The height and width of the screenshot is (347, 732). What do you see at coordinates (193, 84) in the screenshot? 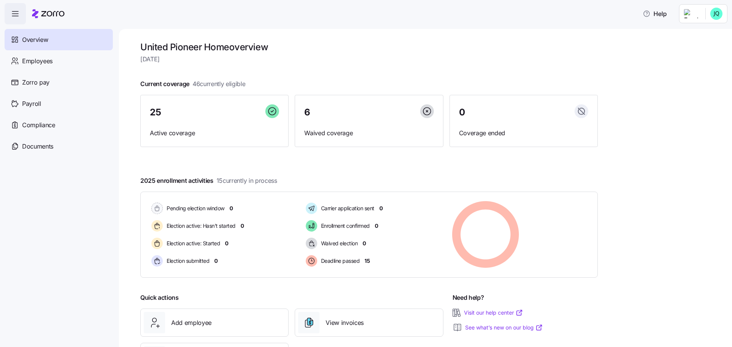
I see `span: Current coverage` at bounding box center [193, 84].